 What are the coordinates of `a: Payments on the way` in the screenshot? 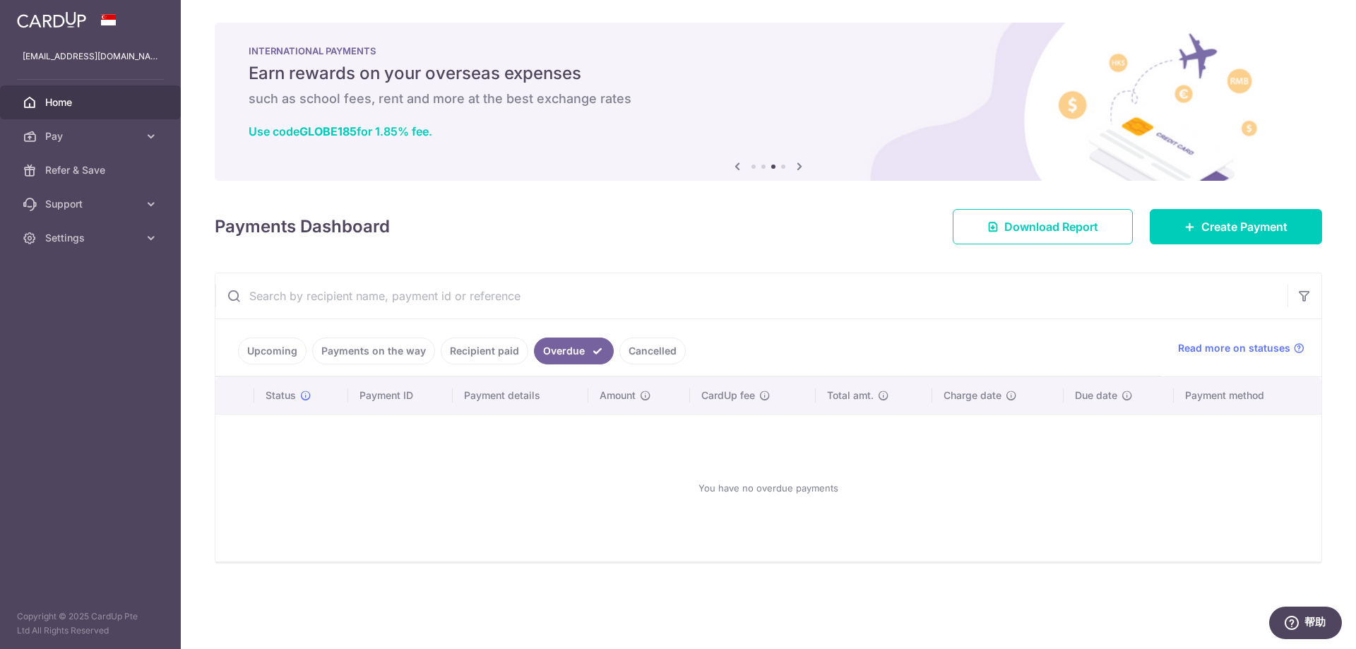 It's located at (374, 351).